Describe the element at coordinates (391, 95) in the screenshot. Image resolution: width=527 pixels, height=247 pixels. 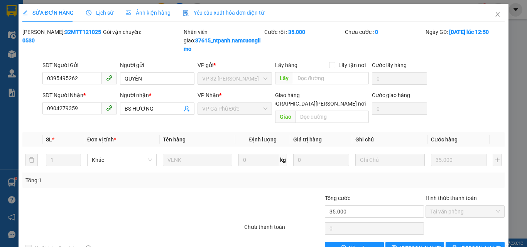
I see `label: Cước giao hàng` at that location.